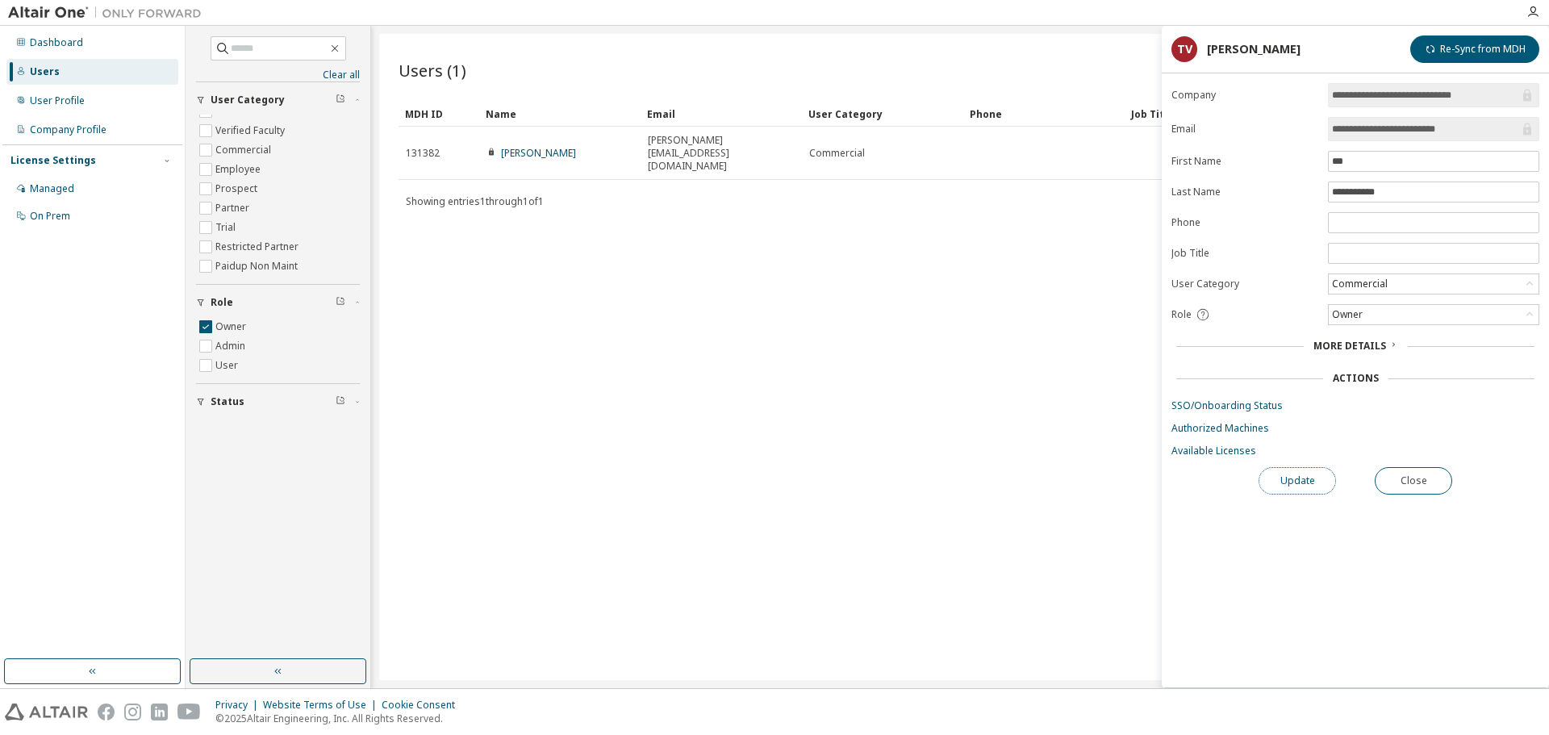 The image size is (1549, 735). What do you see at coordinates (240, 169) in the screenshot?
I see `label: Employee` at bounding box center [240, 169].